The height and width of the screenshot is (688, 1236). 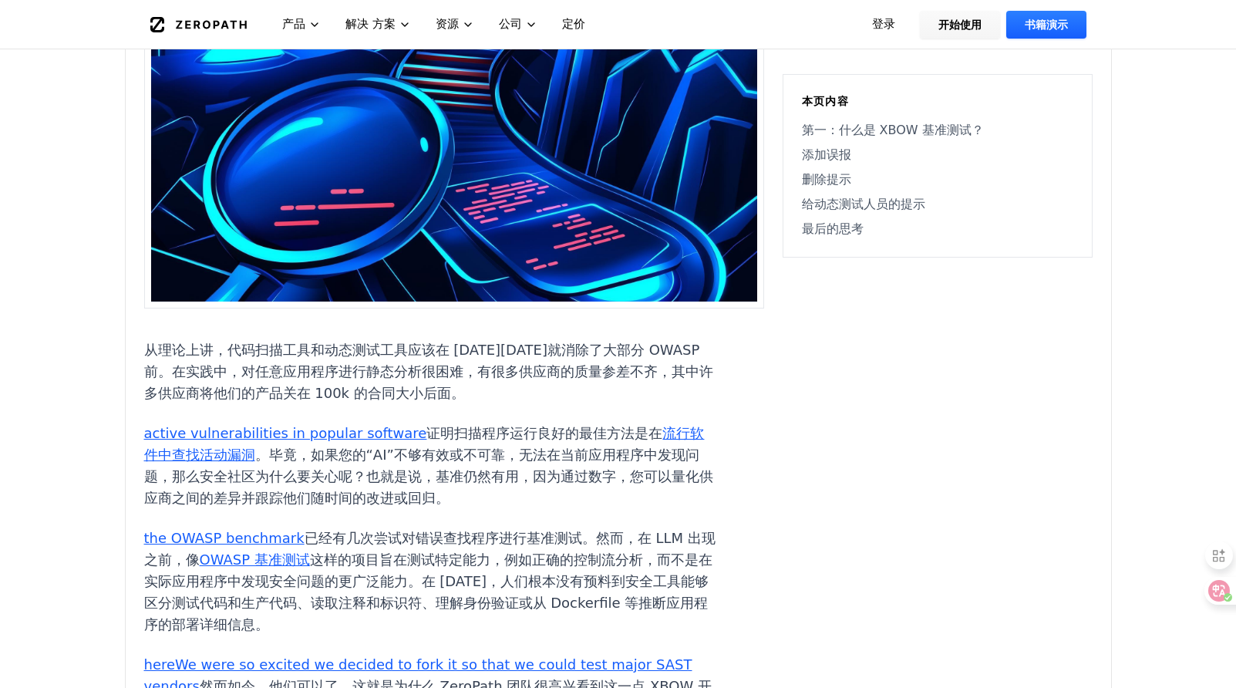 What do you see at coordinates (826, 179) in the screenshot?
I see `font: 删除提示` at bounding box center [826, 179].